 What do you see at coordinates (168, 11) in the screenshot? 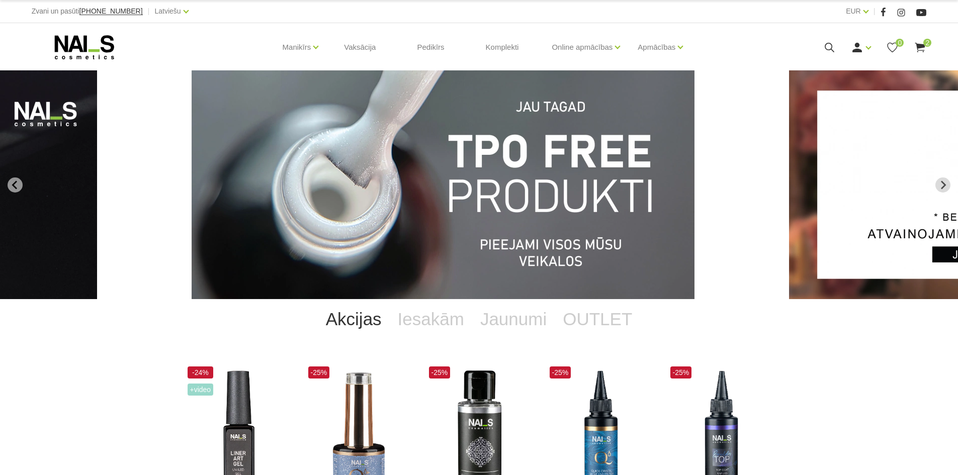
I see `a: Latviešu` at bounding box center [168, 11].